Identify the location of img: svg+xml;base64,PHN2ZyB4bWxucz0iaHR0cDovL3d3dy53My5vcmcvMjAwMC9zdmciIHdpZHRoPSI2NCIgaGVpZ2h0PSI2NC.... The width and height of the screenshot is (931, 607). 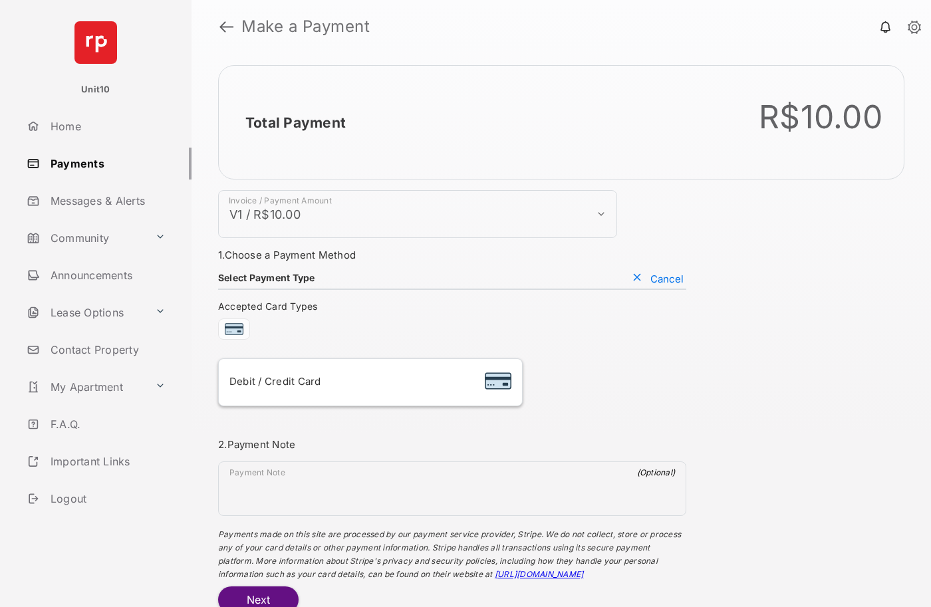
(96, 43).